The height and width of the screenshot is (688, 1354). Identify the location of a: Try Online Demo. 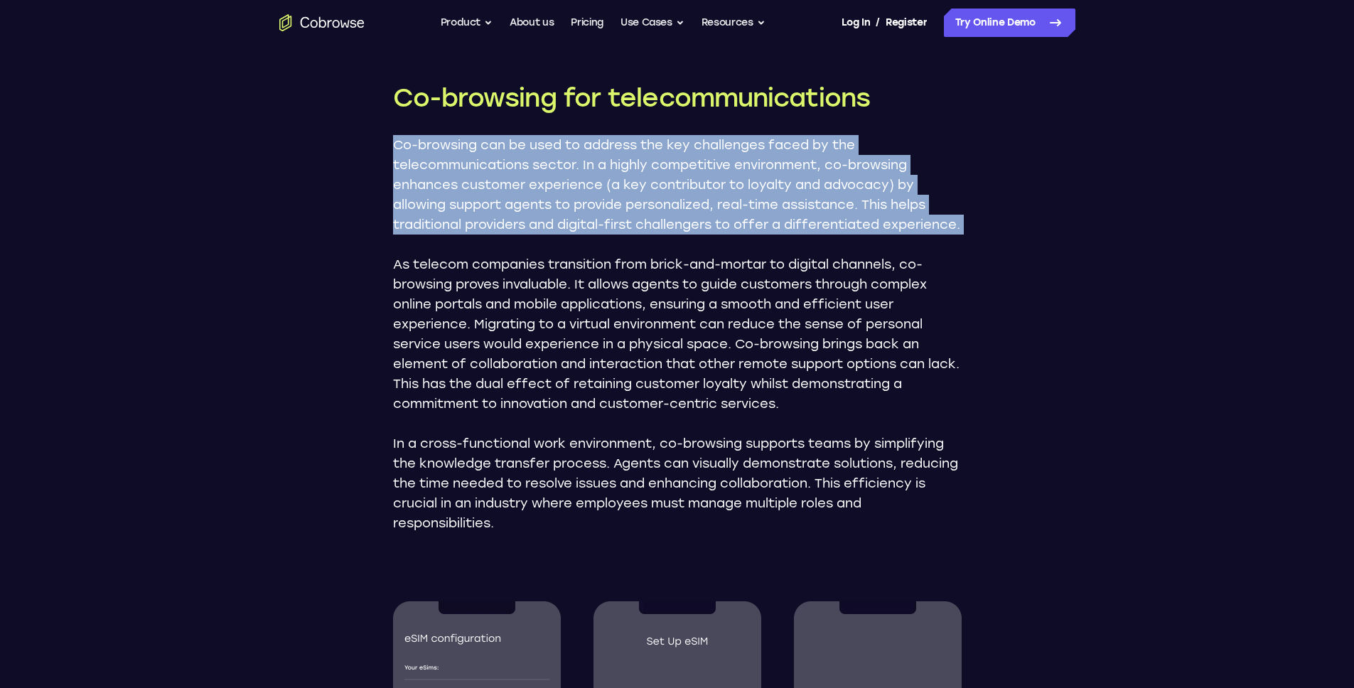
(1009, 23).